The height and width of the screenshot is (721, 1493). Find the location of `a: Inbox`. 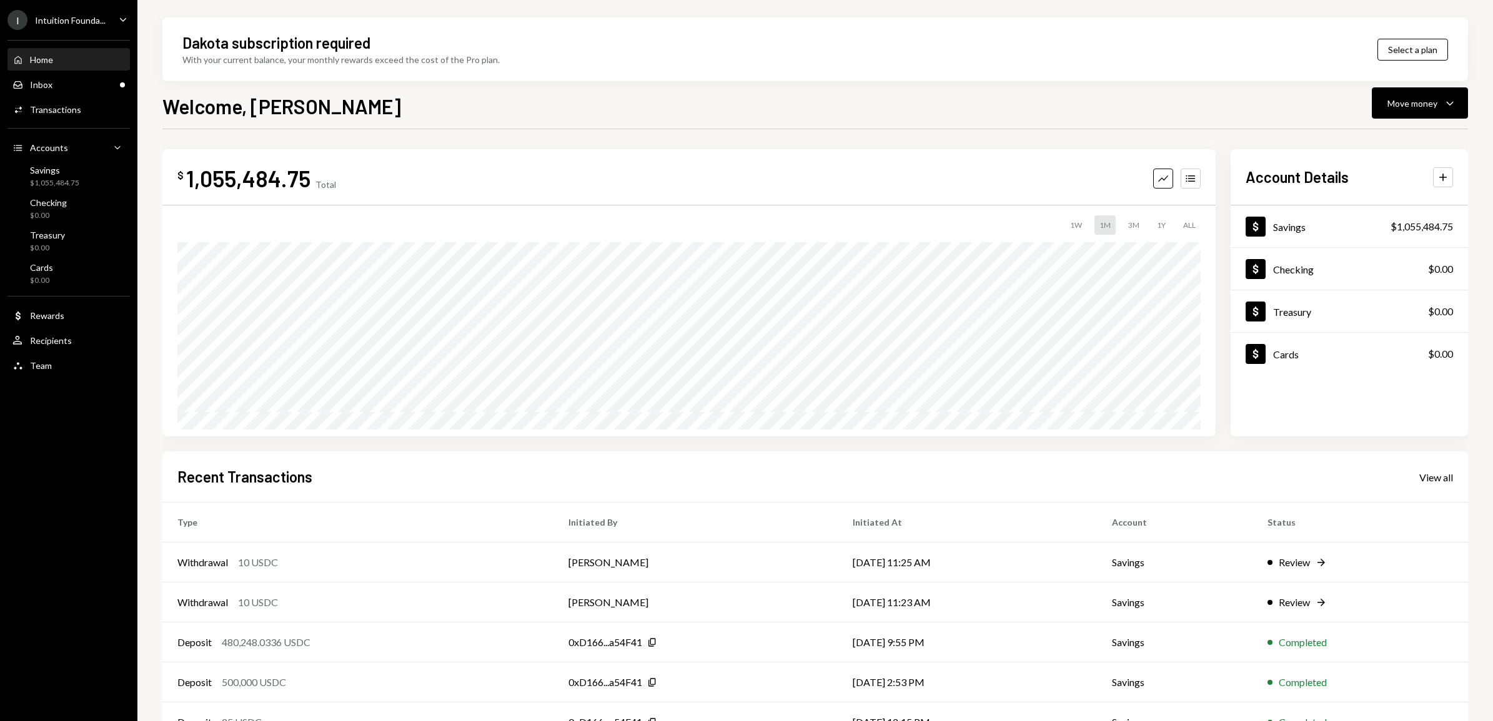

a: Inbox is located at coordinates (69, 84).